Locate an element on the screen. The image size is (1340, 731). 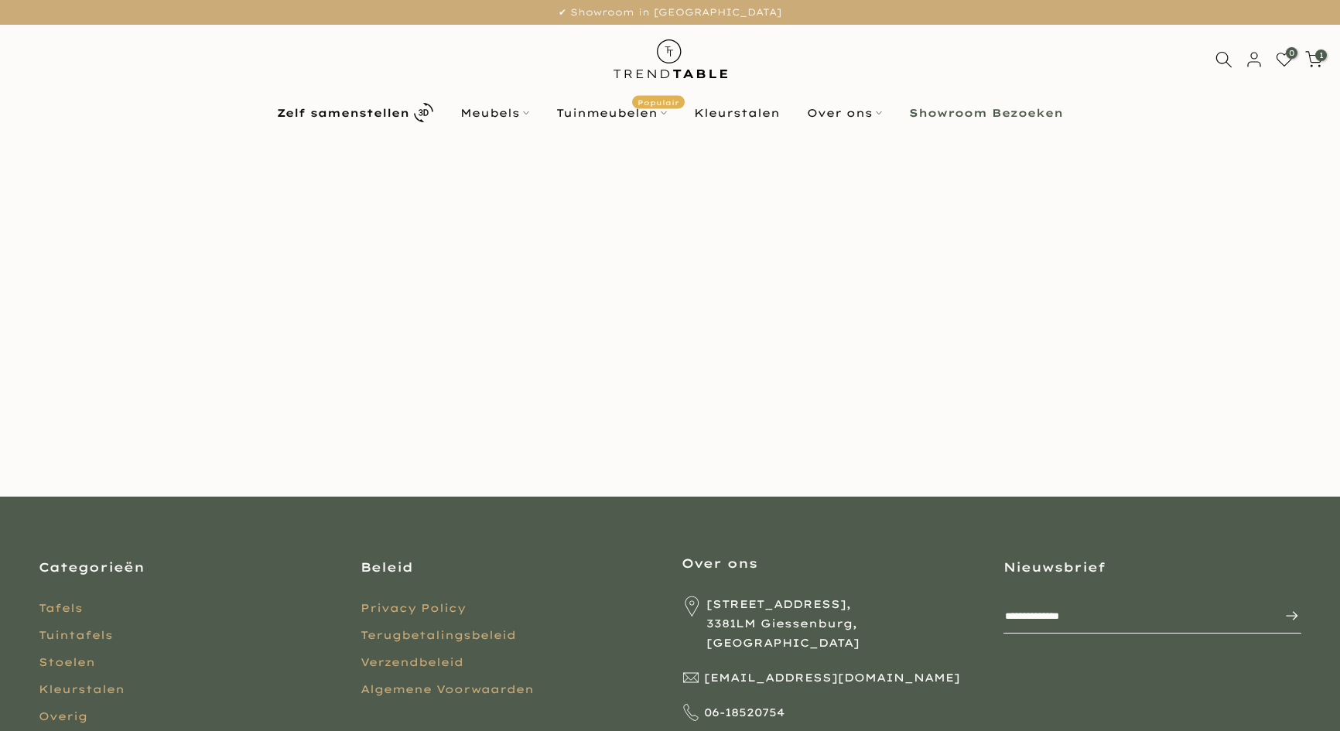
button: Inschrijven is located at coordinates (1284, 616).